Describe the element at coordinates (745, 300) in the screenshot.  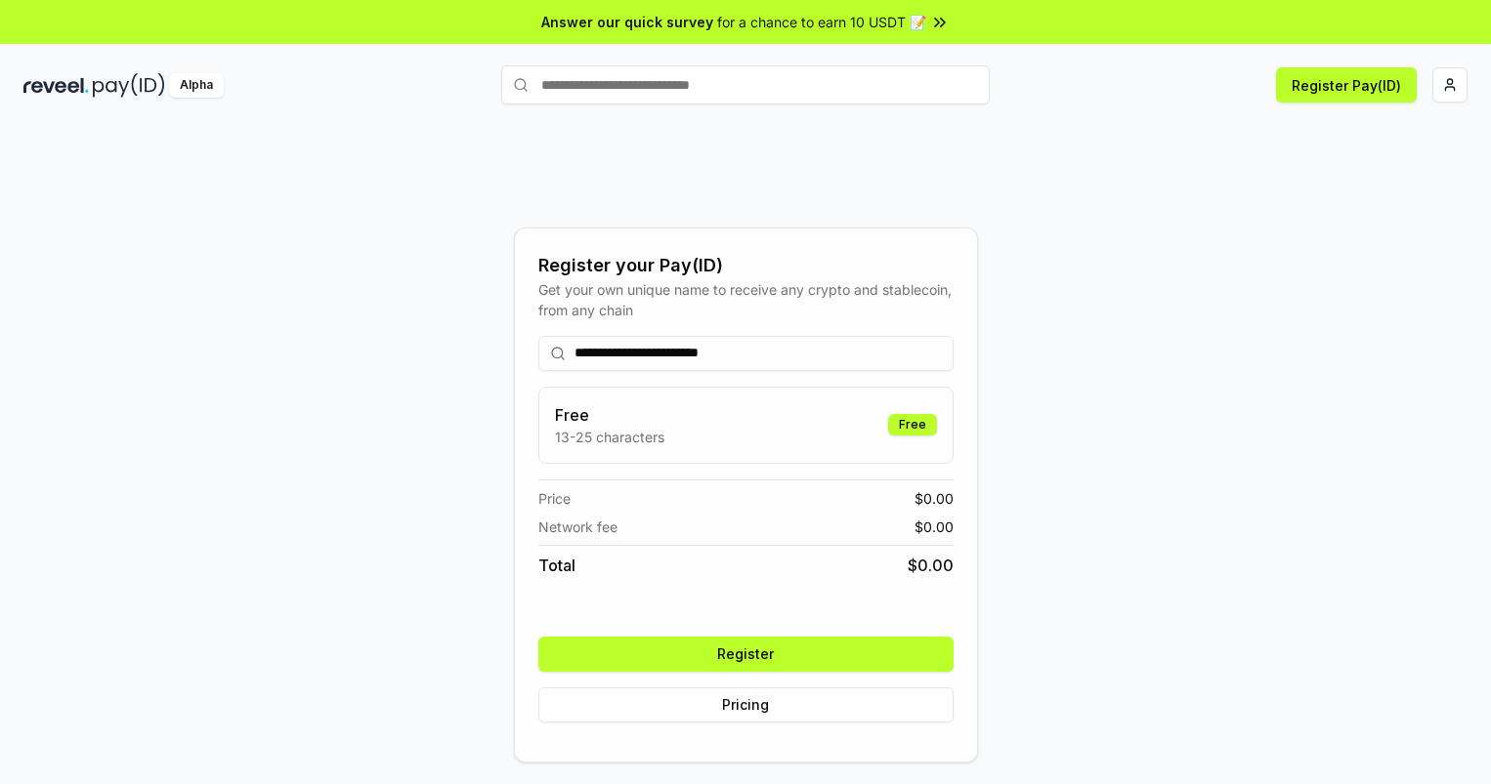
I see `div: Get your own unique name to receive any crypto and stablecoin, from any chain` at that location.